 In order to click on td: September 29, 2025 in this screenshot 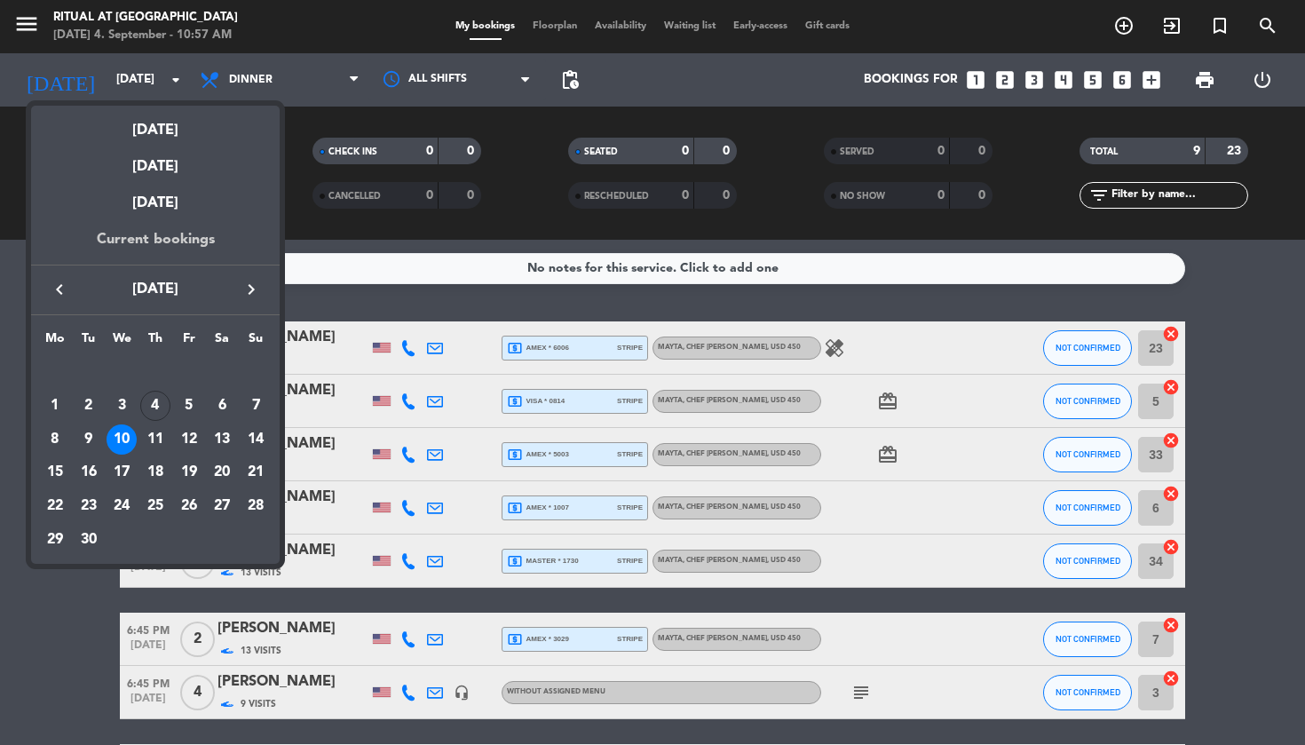, I will do `click(55, 540)`.